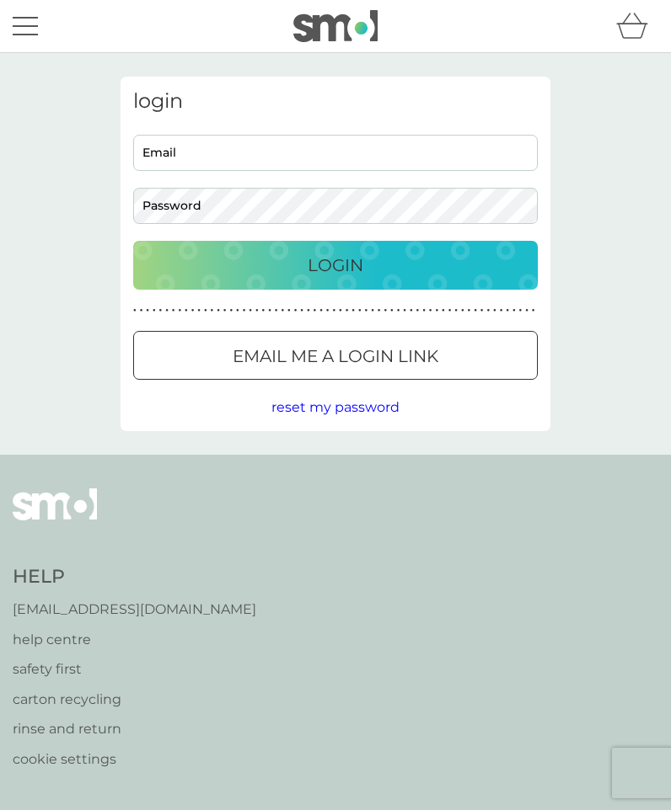 The width and height of the screenshot is (671, 810). Describe the element at coordinates (134, 760) in the screenshot. I see `p: cookie settings` at that location.